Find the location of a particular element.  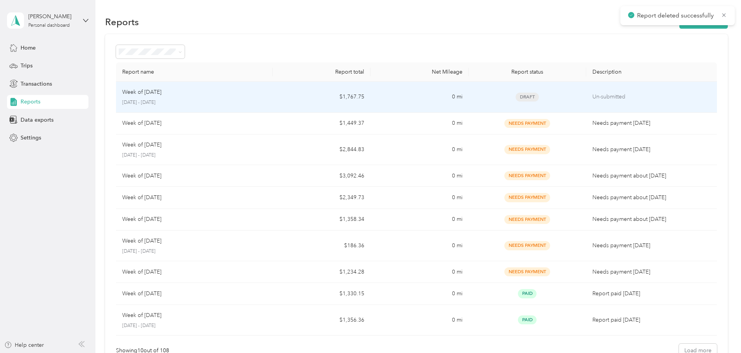

td: $1,234.28 is located at coordinates (322, 272).